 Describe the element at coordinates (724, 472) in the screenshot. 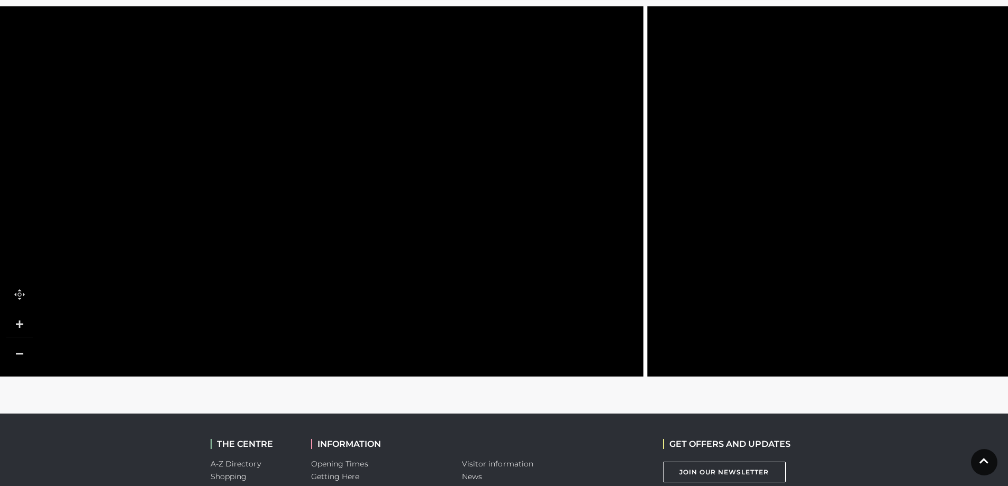

I see `a: Join Our Newsletter` at that location.